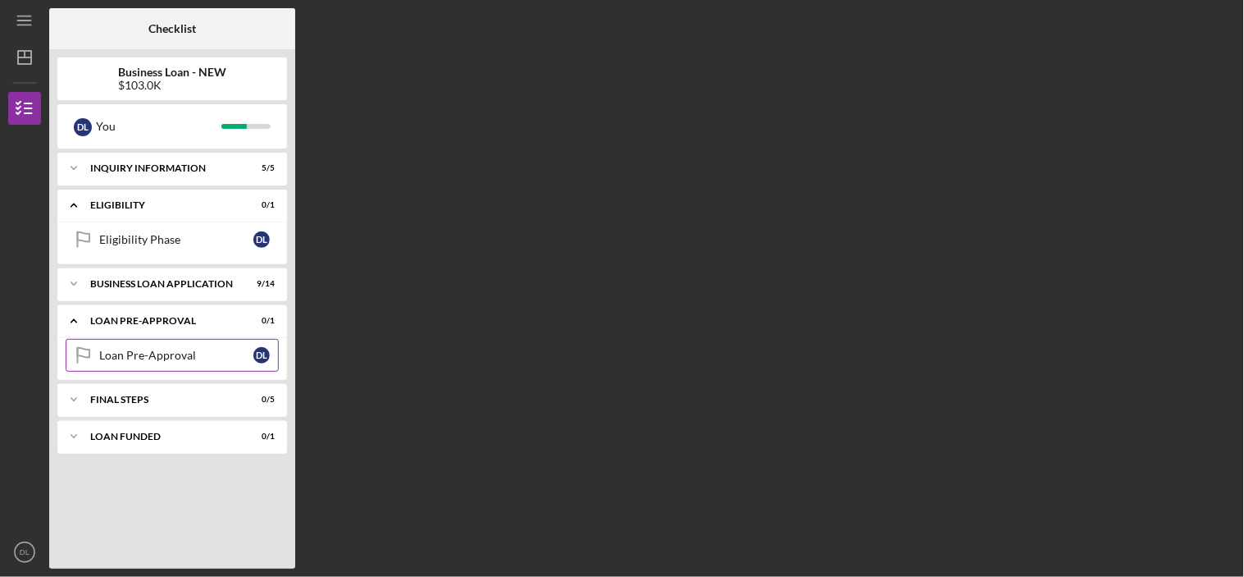  Describe the element at coordinates (172, 29) in the screenshot. I see `b: Checklist` at that location.